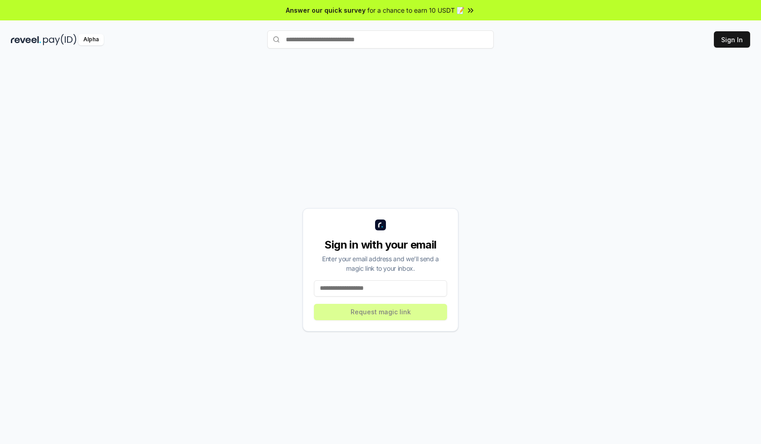  What do you see at coordinates (381, 245) in the screenshot?
I see `div: Sign in with your email` at bounding box center [381, 245].